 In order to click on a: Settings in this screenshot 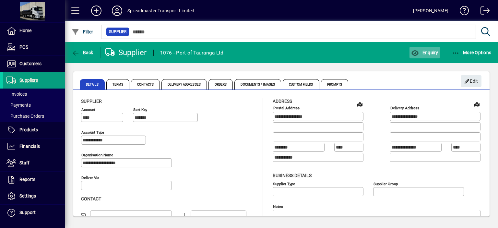, I will do `click(34, 196)`.